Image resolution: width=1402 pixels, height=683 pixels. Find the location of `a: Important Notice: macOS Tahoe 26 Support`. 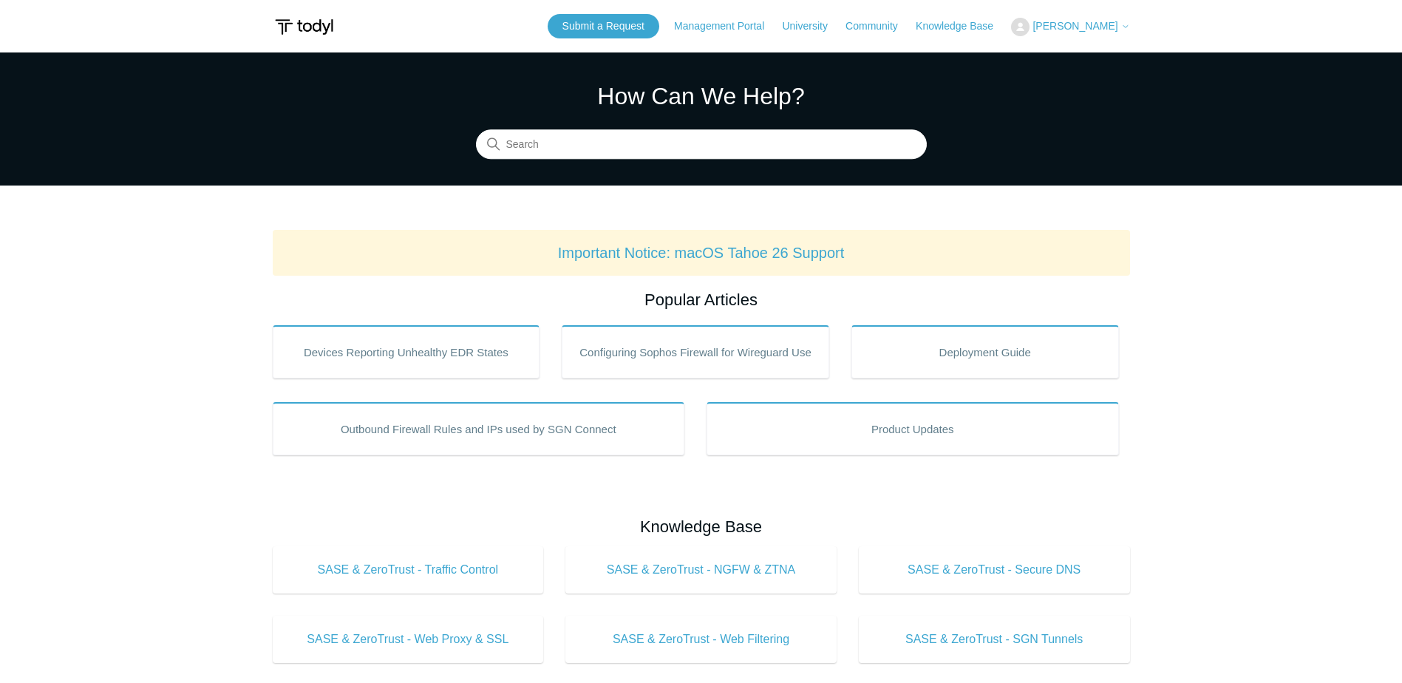

a: Important Notice: macOS Tahoe 26 Support is located at coordinates (702, 253).